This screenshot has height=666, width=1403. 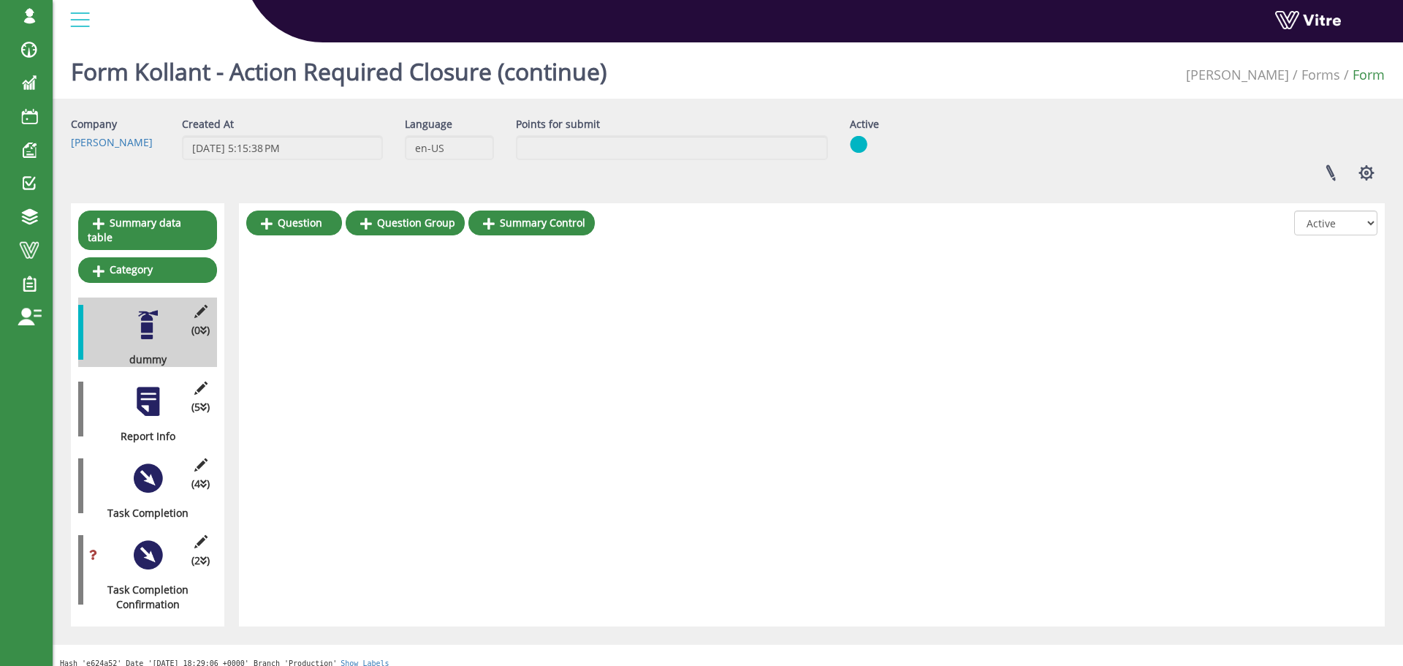 I want to click on a: Summary data table, so click(x=148, y=230).